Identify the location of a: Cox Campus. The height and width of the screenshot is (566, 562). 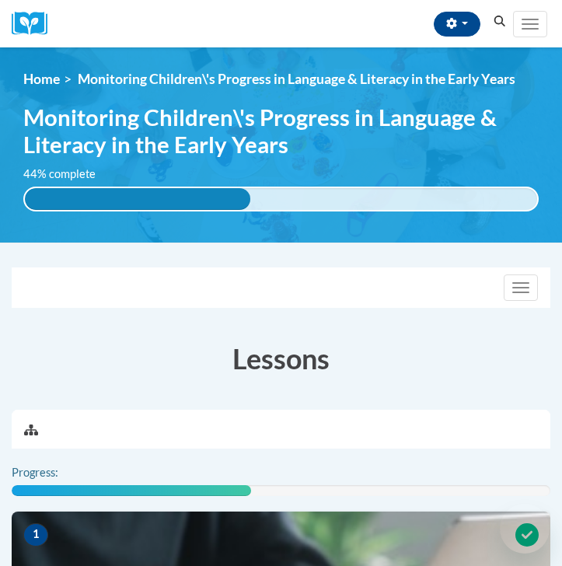
(35, 23).